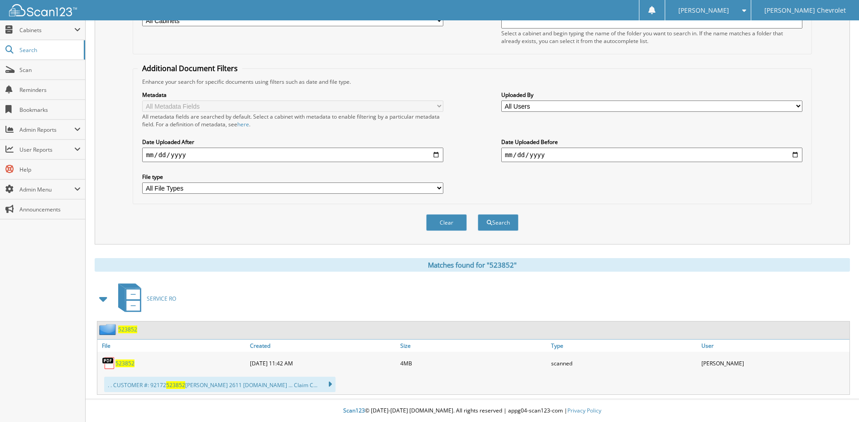 This screenshot has height=422, width=859. I want to click on div: Enhance your search for specific documents using filters such as date and file type., so click(472, 81).